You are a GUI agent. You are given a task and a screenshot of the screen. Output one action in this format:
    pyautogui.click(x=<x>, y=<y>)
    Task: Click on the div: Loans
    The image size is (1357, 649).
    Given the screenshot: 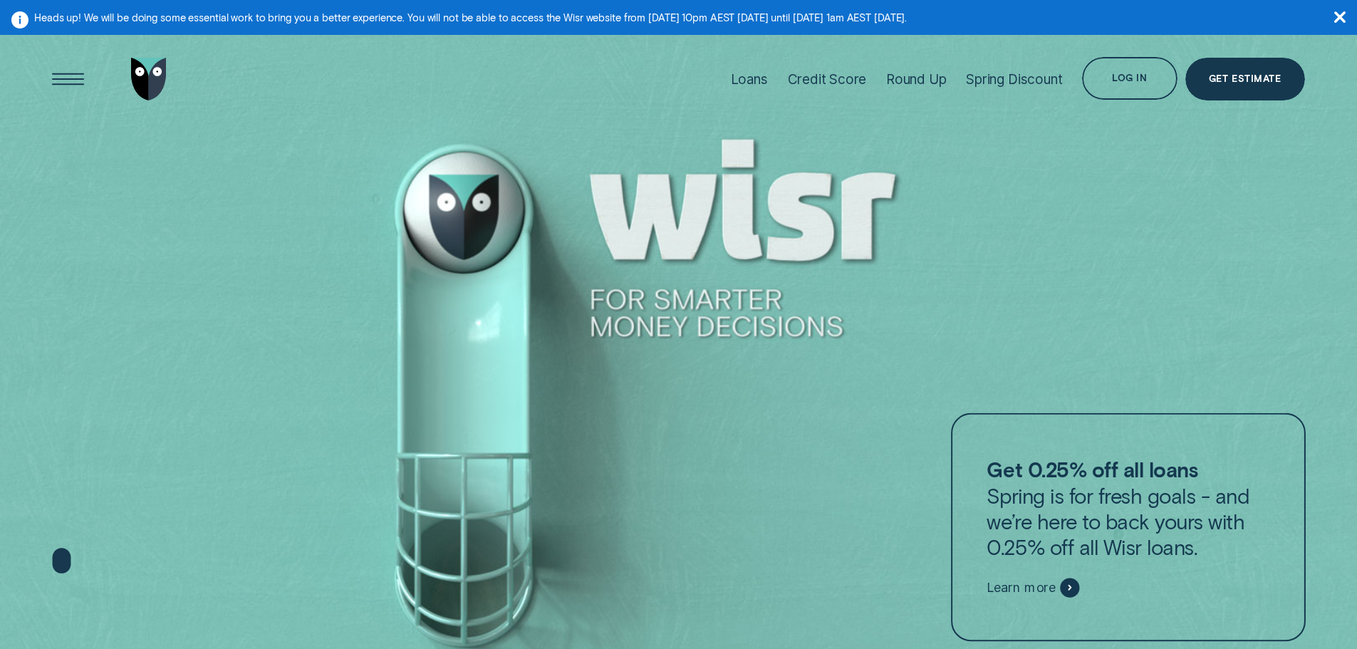 What is the action you would take?
    pyautogui.click(x=749, y=79)
    